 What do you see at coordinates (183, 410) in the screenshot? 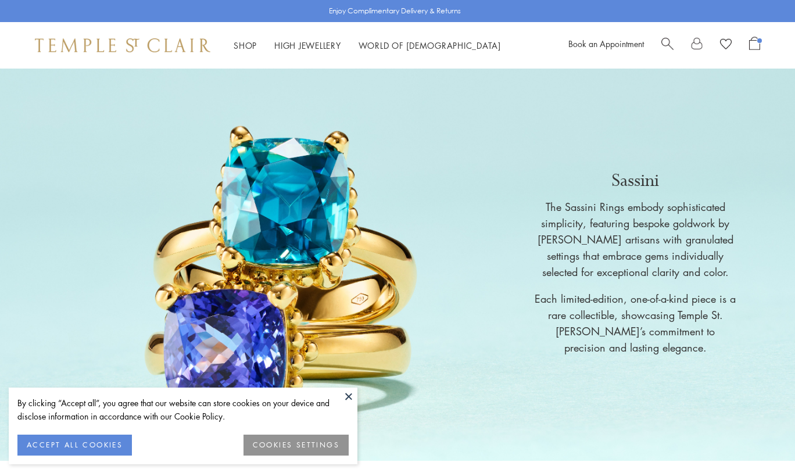
I see `div: By clicking “Accept all”, you agree that our website can store cookies on your device and disclos...` at bounding box center [183, 410].